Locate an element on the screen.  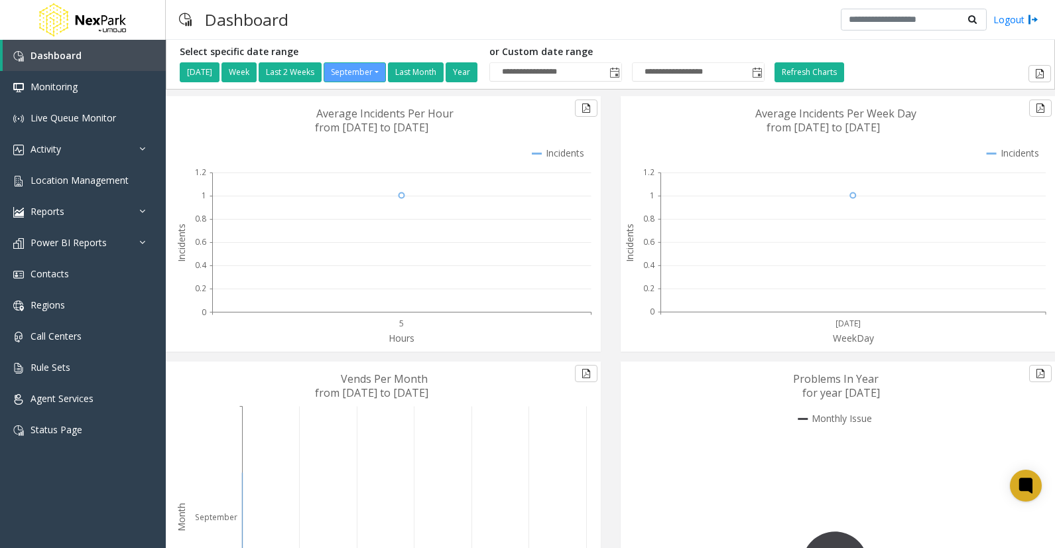
a: Logout is located at coordinates (1016, 19).